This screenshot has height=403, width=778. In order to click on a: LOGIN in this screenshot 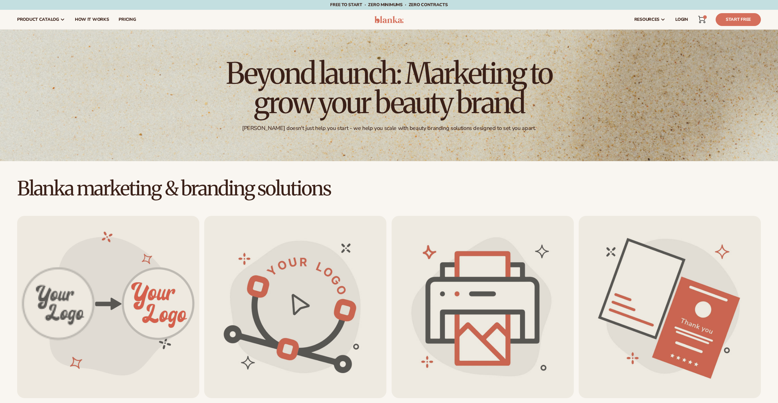, I will do `click(682, 20)`.